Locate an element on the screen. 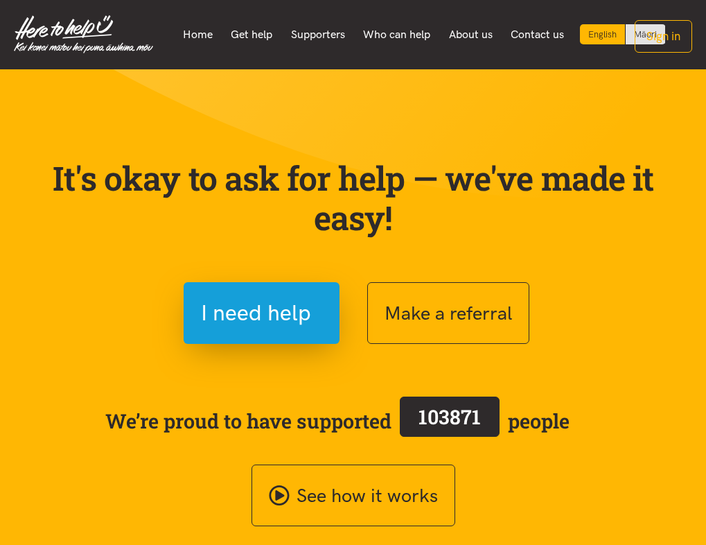 The height and width of the screenshot is (545, 706). a: Contact us is located at coordinates (538, 35).